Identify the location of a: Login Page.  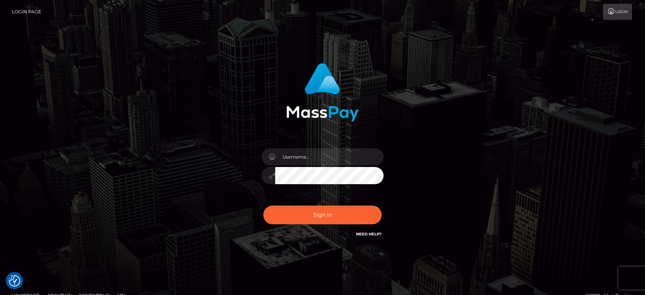
(26, 12).